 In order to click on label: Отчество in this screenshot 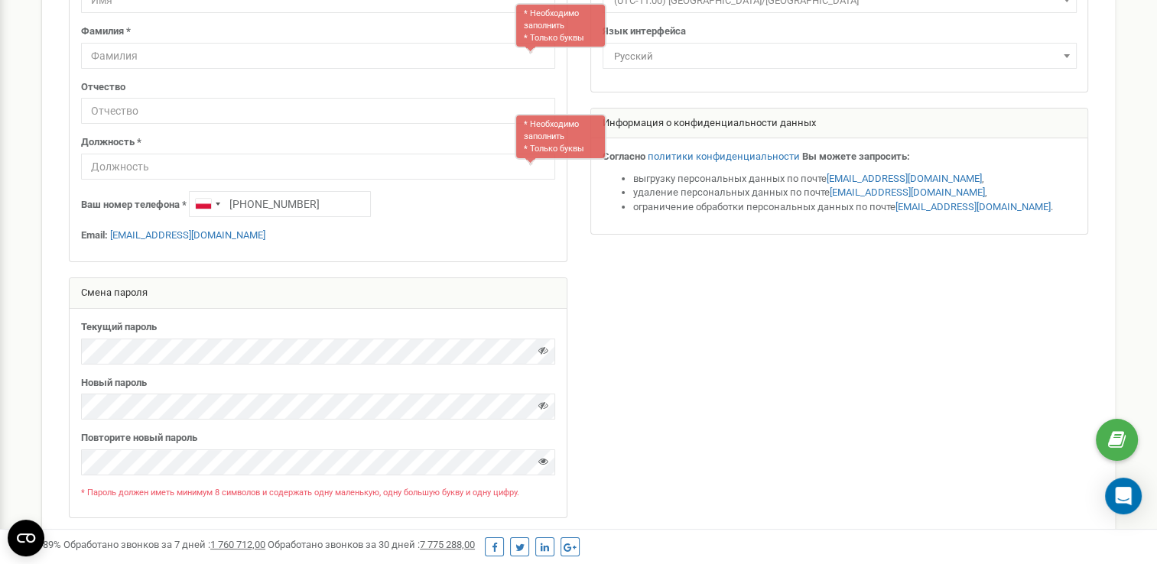, I will do `click(103, 87)`.